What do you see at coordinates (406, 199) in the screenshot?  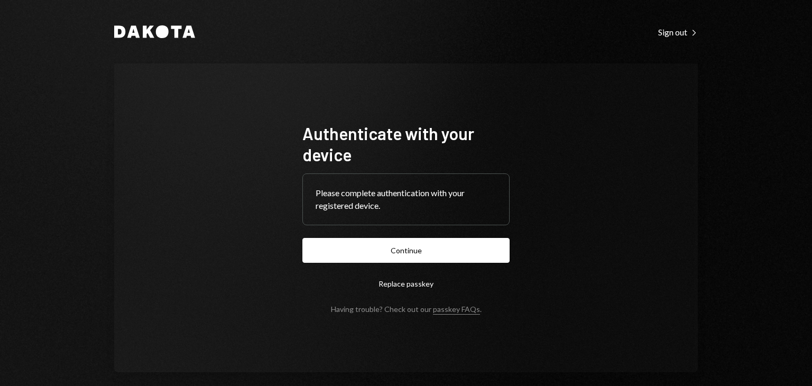 I see `div: Please complete authentication with your registered device.` at bounding box center [406, 199].